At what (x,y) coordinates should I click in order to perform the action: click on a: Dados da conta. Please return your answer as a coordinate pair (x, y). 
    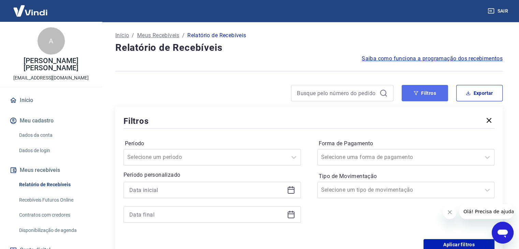
    Looking at the image, I should click on (55, 135).